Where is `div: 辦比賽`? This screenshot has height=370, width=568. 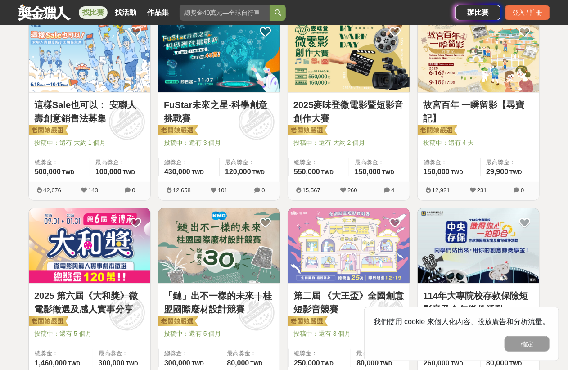 div: 辦比賽 is located at coordinates (478, 13).